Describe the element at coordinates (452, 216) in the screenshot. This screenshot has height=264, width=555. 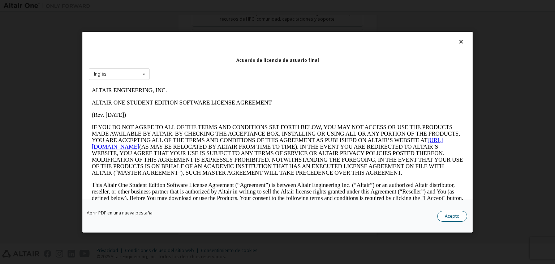
I see `font: Acepto` at that location.